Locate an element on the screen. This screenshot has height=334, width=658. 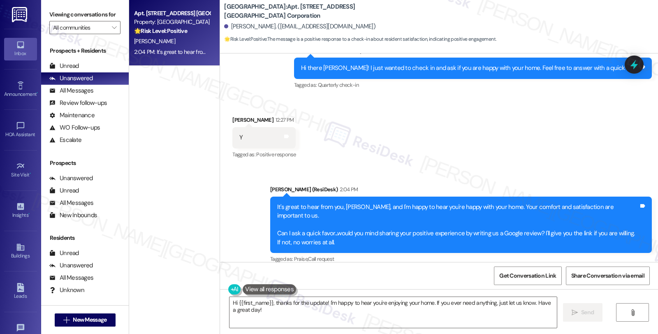
img: ResiDesk Logo is located at coordinates (20, 14).